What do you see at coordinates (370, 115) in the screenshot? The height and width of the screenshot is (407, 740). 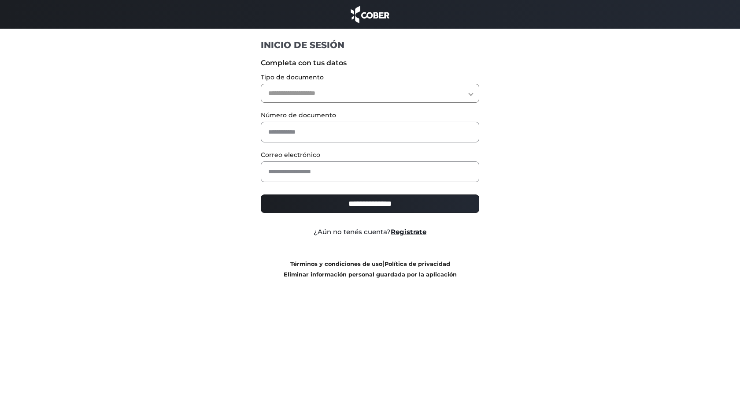 I see `label: Número de documento` at bounding box center [370, 115].